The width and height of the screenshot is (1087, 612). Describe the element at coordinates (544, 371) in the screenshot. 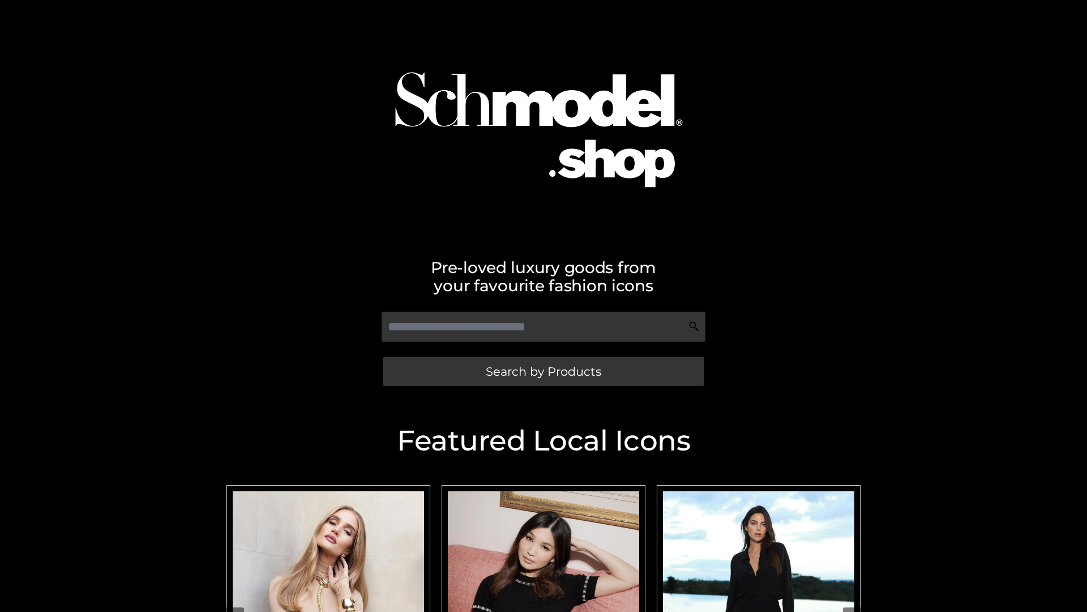

I see `span: Search by Products` at that location.